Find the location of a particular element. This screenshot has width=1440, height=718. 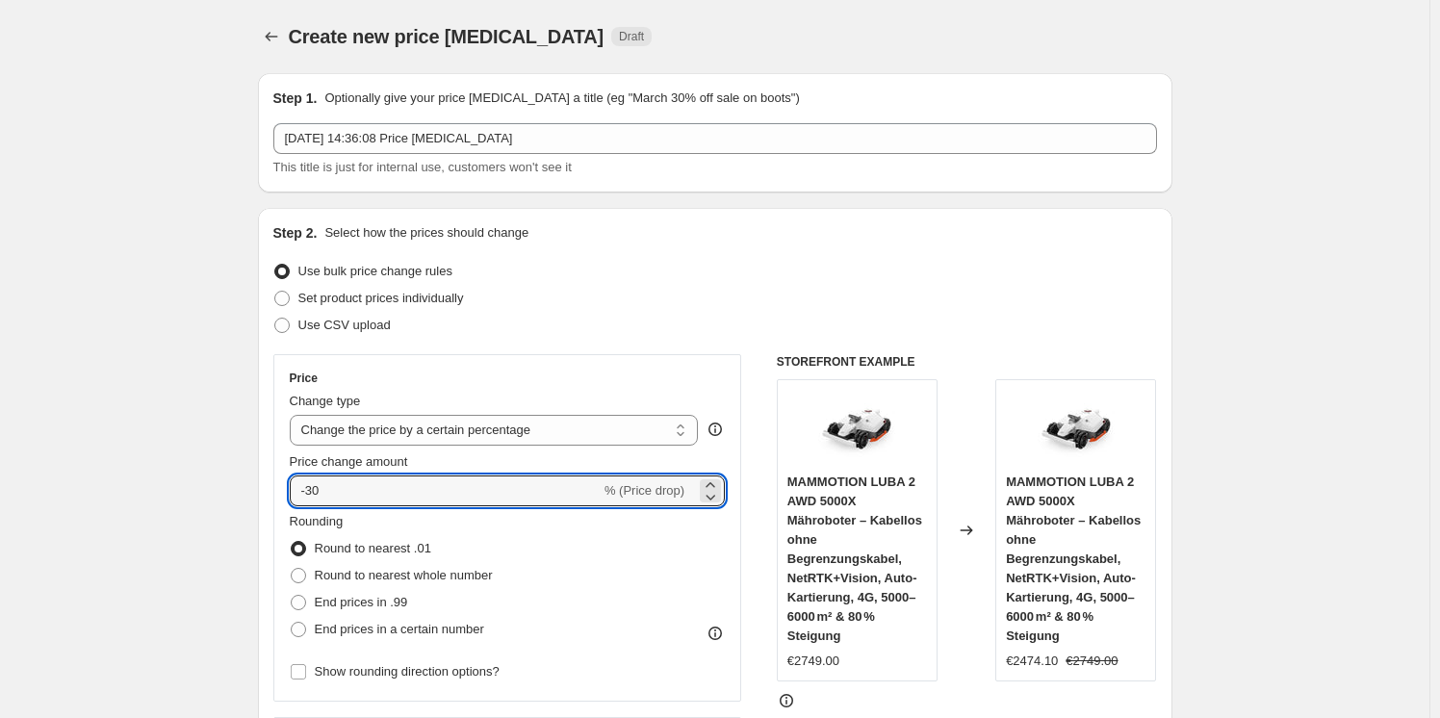

span: Show rounding direction options? is located at coordinates (407, 671).